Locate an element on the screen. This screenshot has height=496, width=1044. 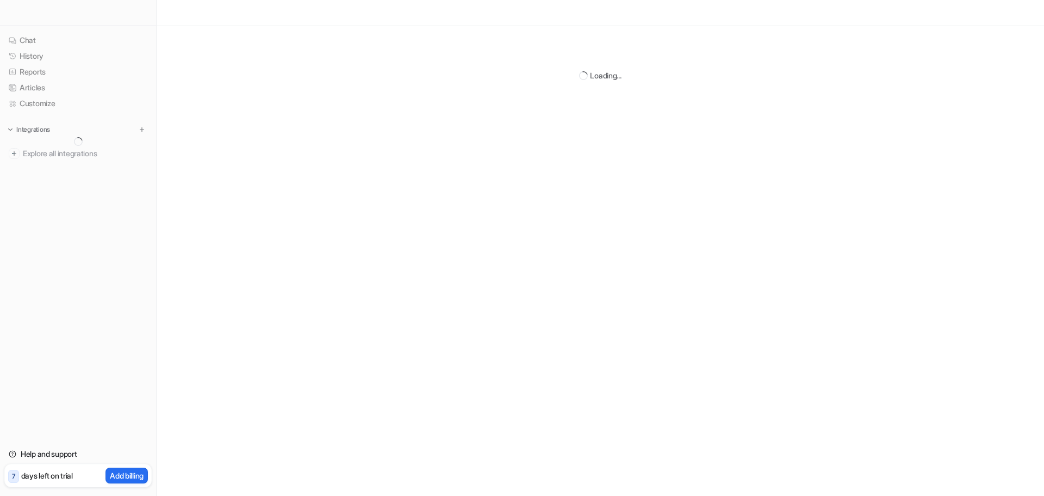
a: Chat is located at coordinates (78, 40).